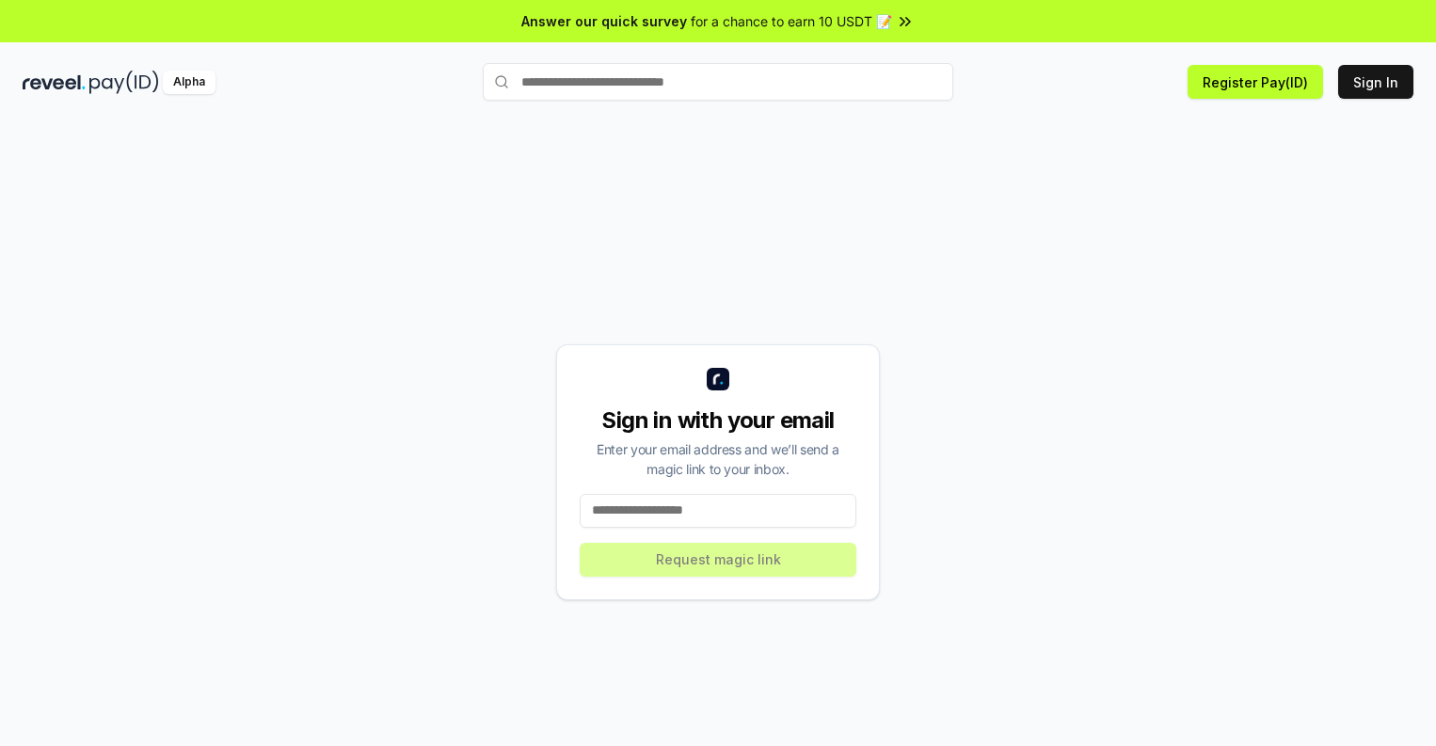 The image size is (1436, 746). I want to click on div: Sign in with your email, so click(718, 421).